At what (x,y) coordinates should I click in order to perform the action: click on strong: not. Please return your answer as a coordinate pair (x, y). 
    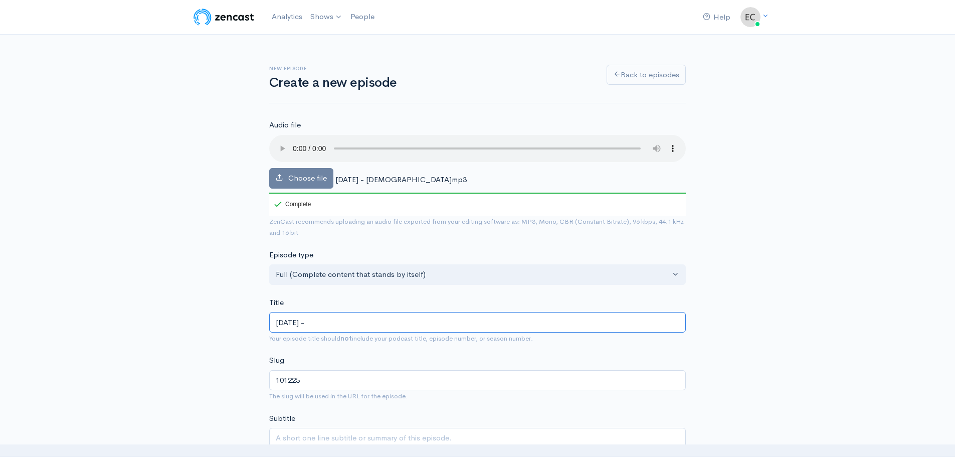
    Looking at the image, I should click on (346, 338).